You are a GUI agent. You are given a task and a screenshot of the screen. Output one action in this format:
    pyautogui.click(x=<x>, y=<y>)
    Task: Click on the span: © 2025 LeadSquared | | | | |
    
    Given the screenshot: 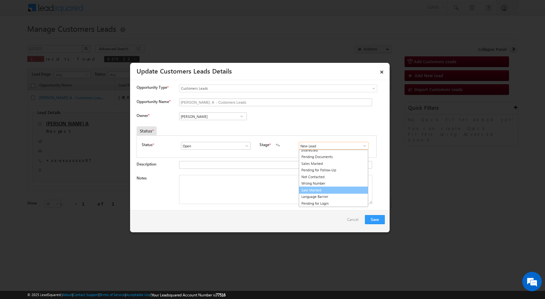 What is the action you would take?
    pyautogui.click(x=126, y=295)
    